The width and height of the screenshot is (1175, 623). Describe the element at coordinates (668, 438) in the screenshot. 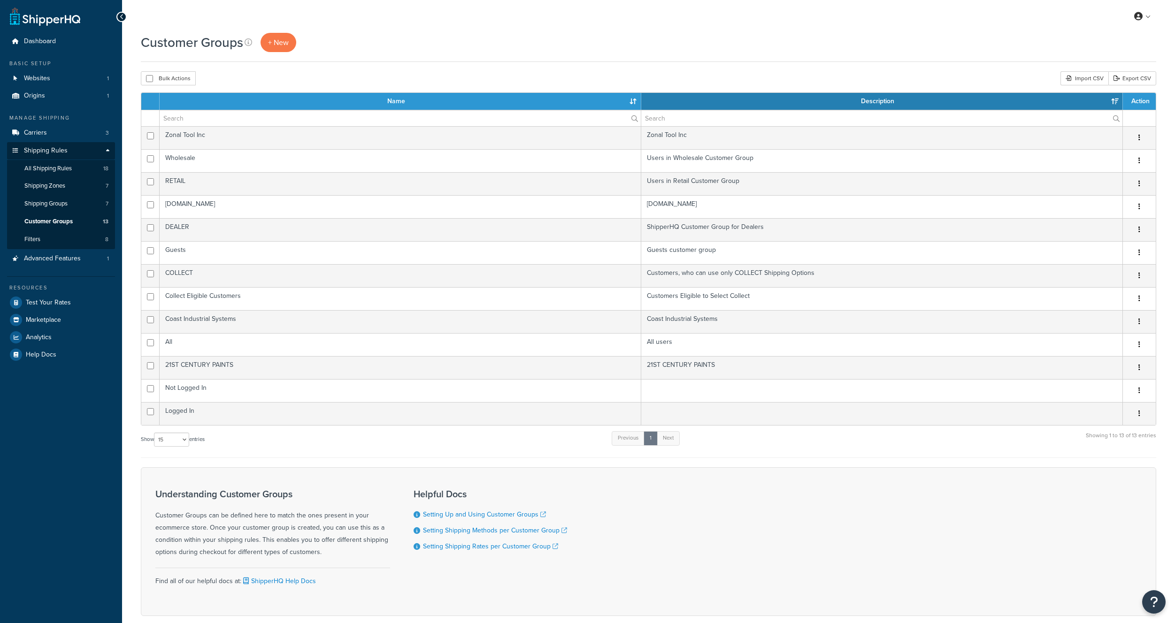

I see `a: Next` at that location.